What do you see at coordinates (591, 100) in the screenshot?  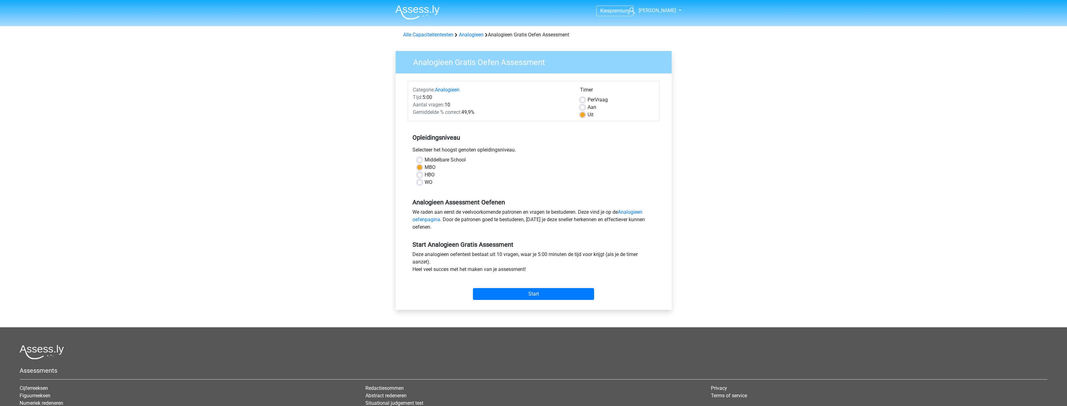 I see `span: Per` at bounding box center [591, 100].